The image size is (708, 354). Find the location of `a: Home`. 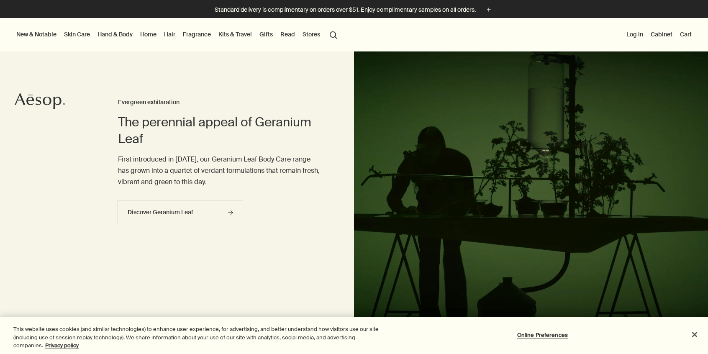

a: Home is located at coordinates (148, 34).